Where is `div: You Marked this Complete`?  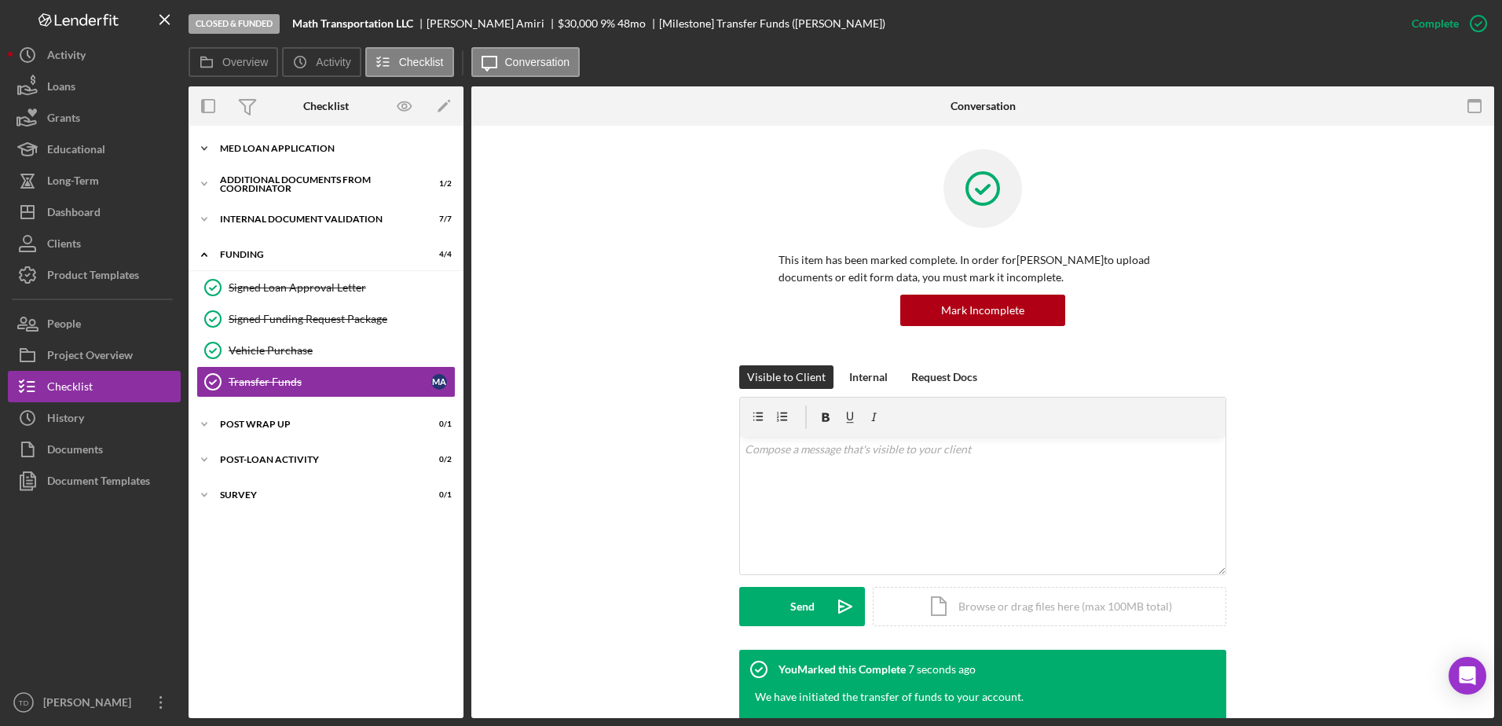 div: You Marked this Complete is located at coordinates (842, 669).